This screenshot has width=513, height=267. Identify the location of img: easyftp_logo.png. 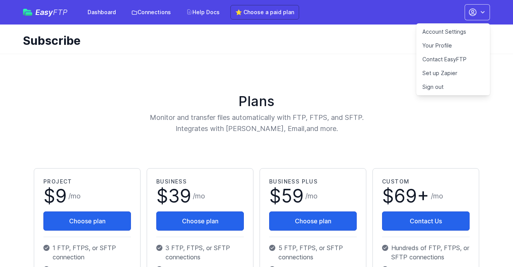
(28, 12).